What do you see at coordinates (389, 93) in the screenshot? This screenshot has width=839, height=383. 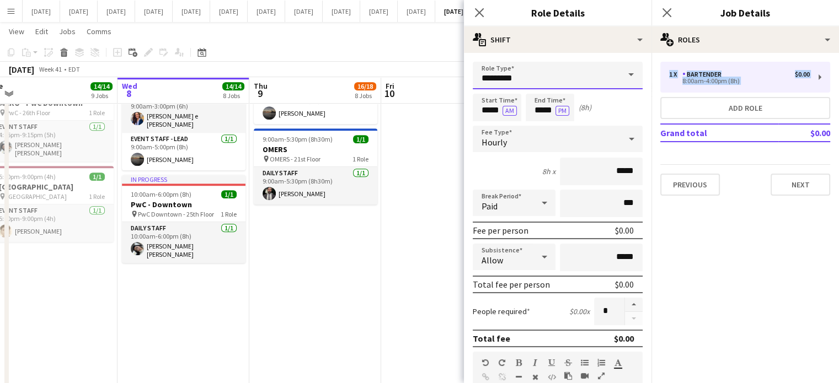 I see `span: 10` at bounding box center [389, 93].